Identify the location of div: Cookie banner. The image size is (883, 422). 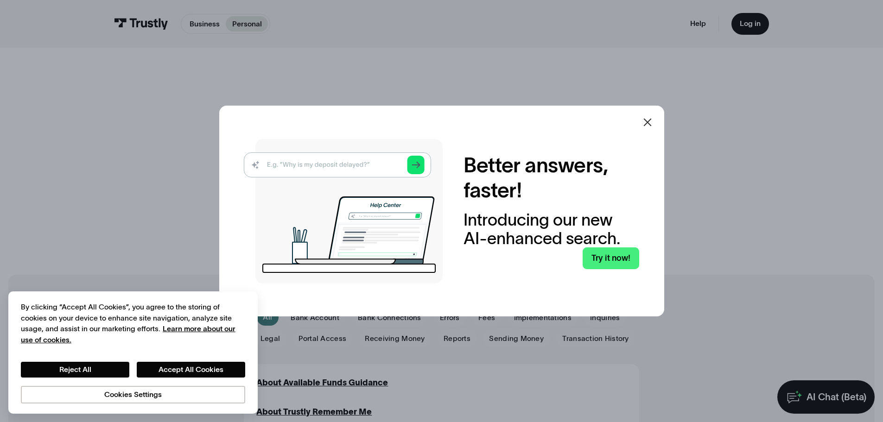
(133, 353).